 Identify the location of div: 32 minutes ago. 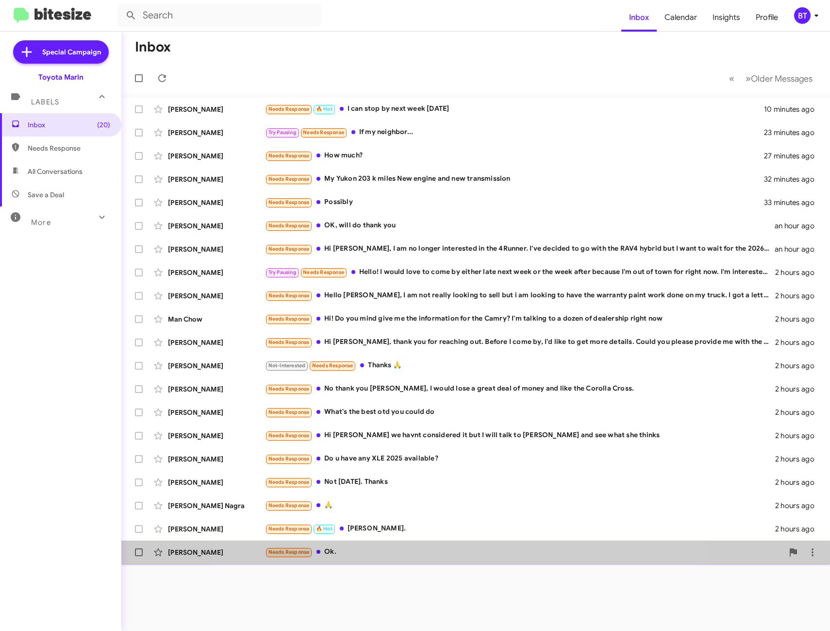
(794, 179).